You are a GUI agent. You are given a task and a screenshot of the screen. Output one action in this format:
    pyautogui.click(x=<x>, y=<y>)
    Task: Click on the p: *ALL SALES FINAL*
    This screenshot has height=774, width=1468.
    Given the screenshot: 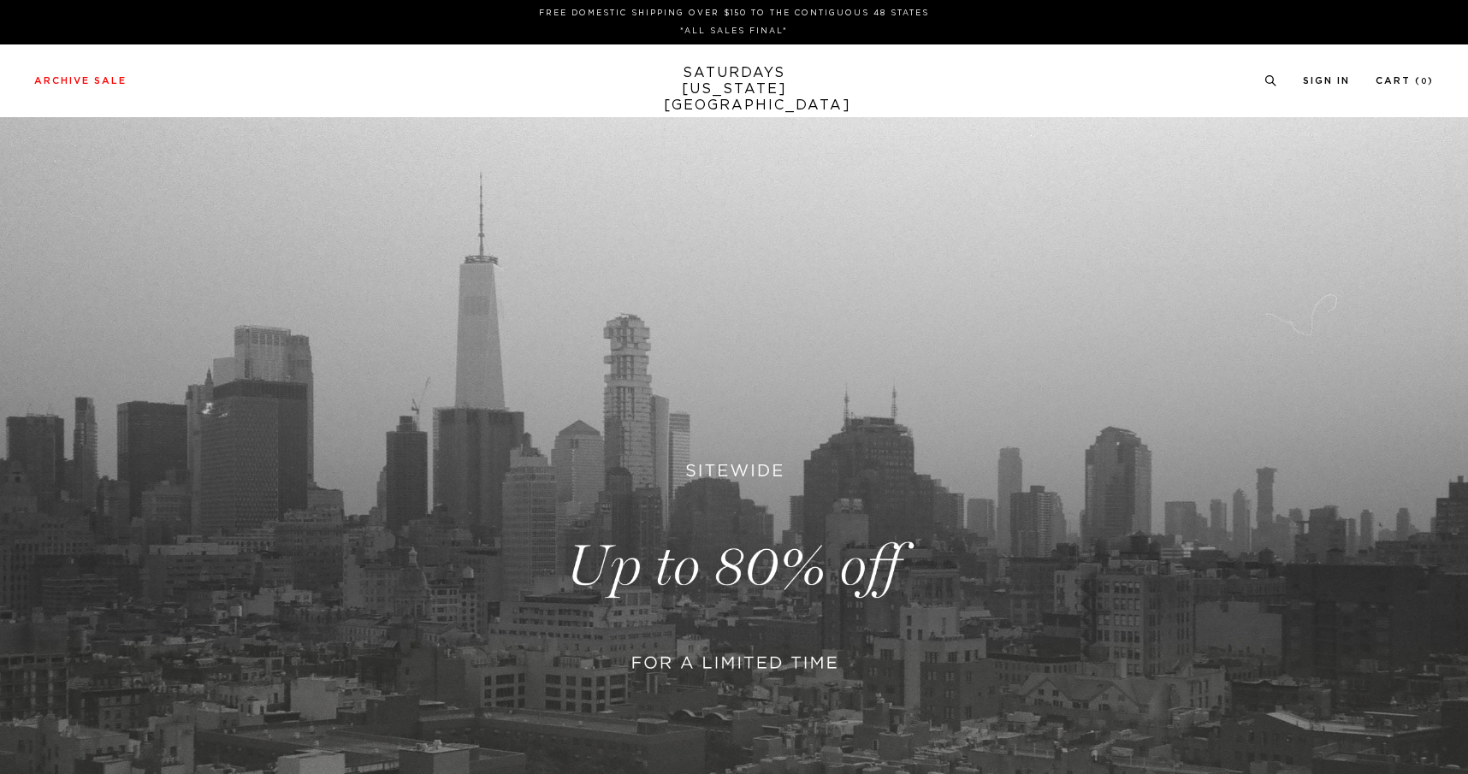 What is the action you would take?
    pyautogui.click(x=734, y=31)
    